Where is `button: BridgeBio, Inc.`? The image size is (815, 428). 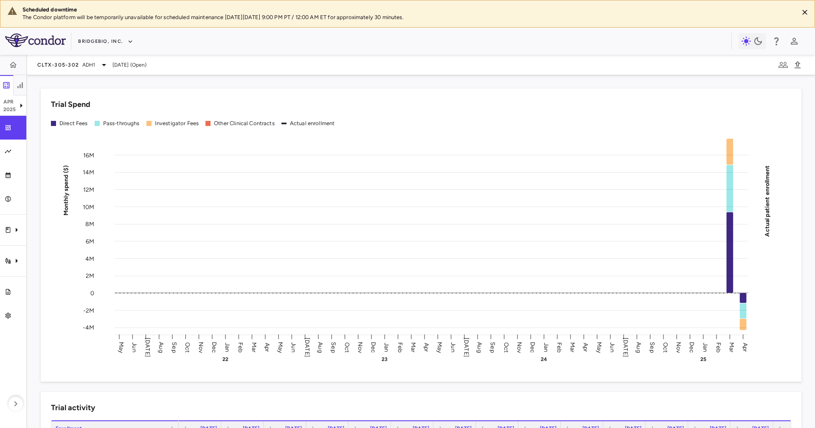 button: BridgeBio, Inc. is located at coordinates (106, 42).